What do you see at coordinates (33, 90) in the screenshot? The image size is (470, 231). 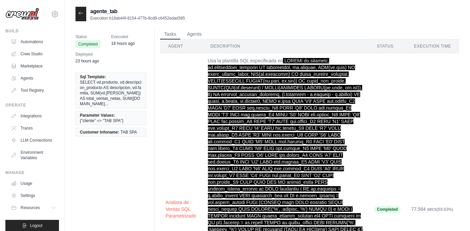 I see `a: Tool Registry` at bounding box center [33, 90].